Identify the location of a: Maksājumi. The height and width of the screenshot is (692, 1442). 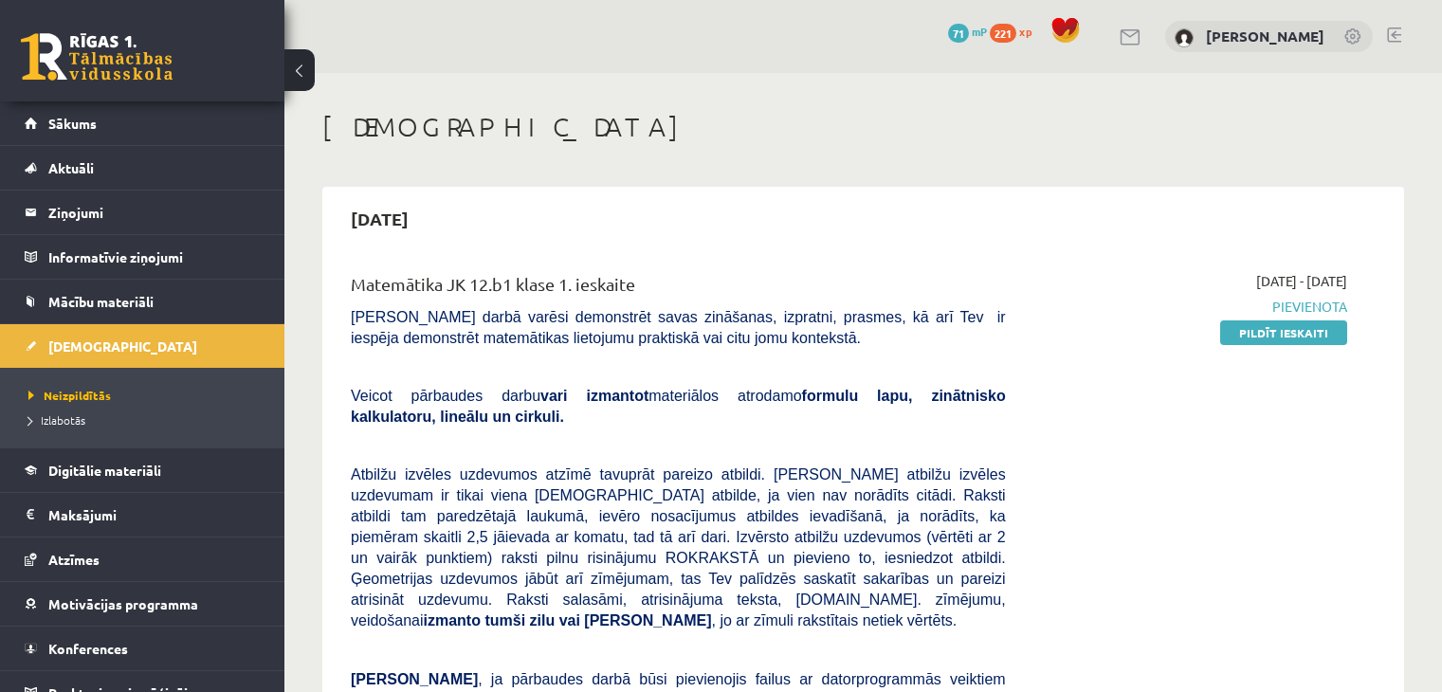
(142, 515).